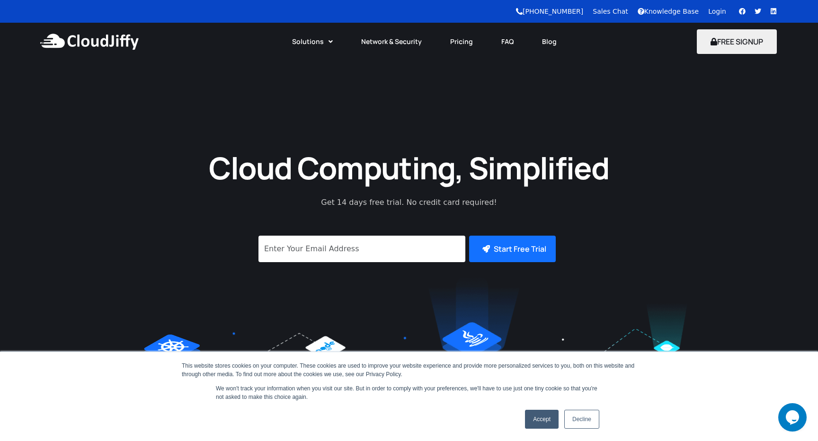 This screenshot has width=818, height=441. Describe the element at coordinates (409, 370) in the screenshot. I see `div: This website stores cookies on your computer. These cookies are used to improve your website expe...` at that location.